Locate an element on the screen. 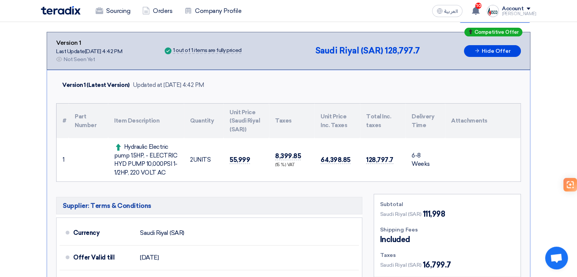  div: Version 1 is located at coordinates (89, 43).